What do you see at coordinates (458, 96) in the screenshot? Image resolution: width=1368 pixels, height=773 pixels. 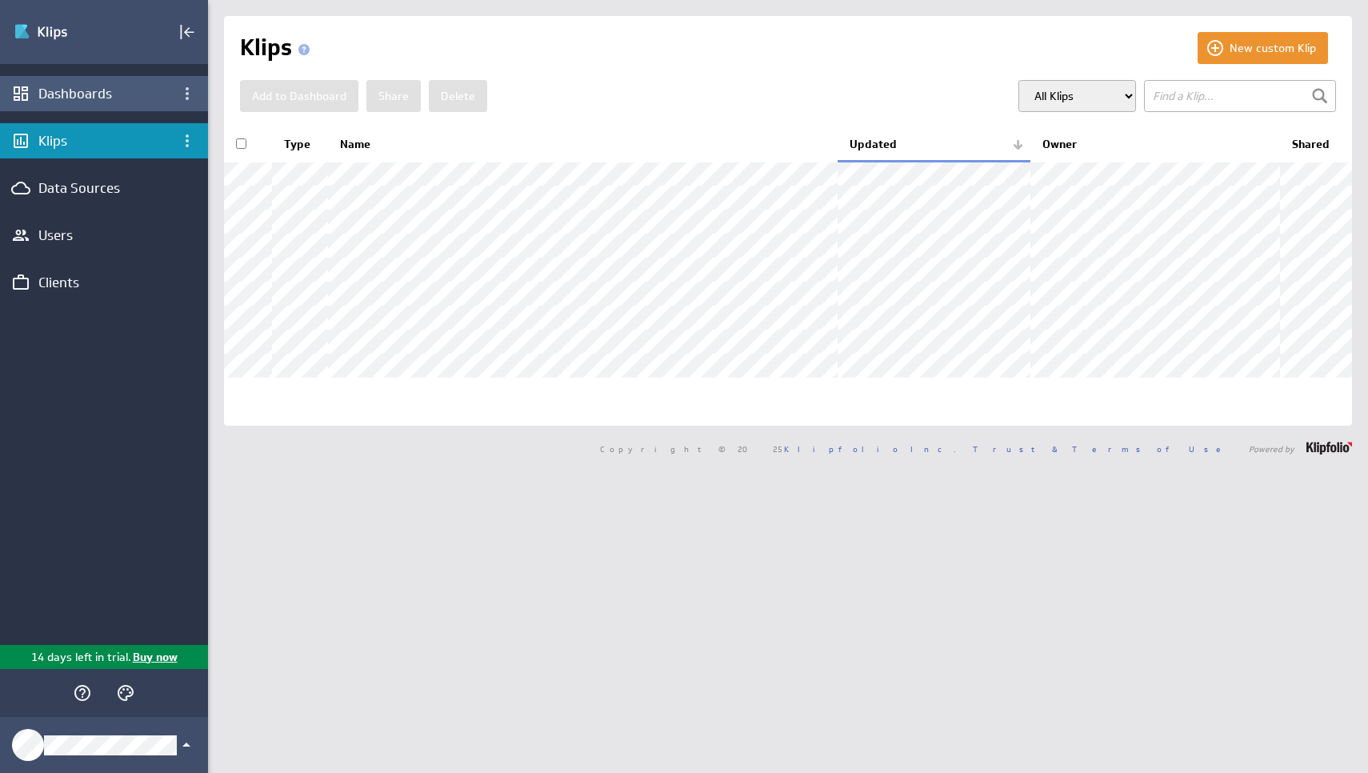 I see `button: Delete` at bounding box center [458, 96].